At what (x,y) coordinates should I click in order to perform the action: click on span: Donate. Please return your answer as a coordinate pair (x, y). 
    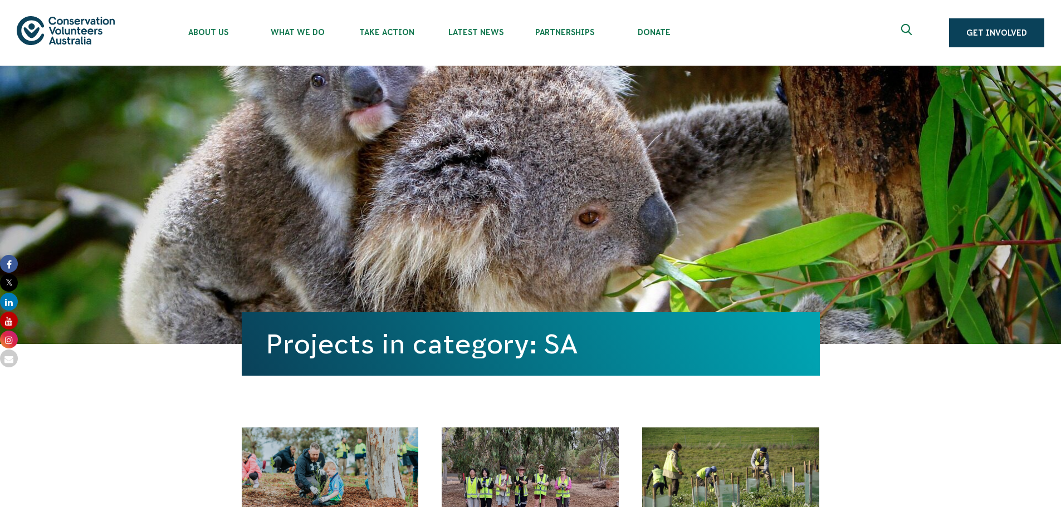
    Looking at the image, I should click on (654, 32).